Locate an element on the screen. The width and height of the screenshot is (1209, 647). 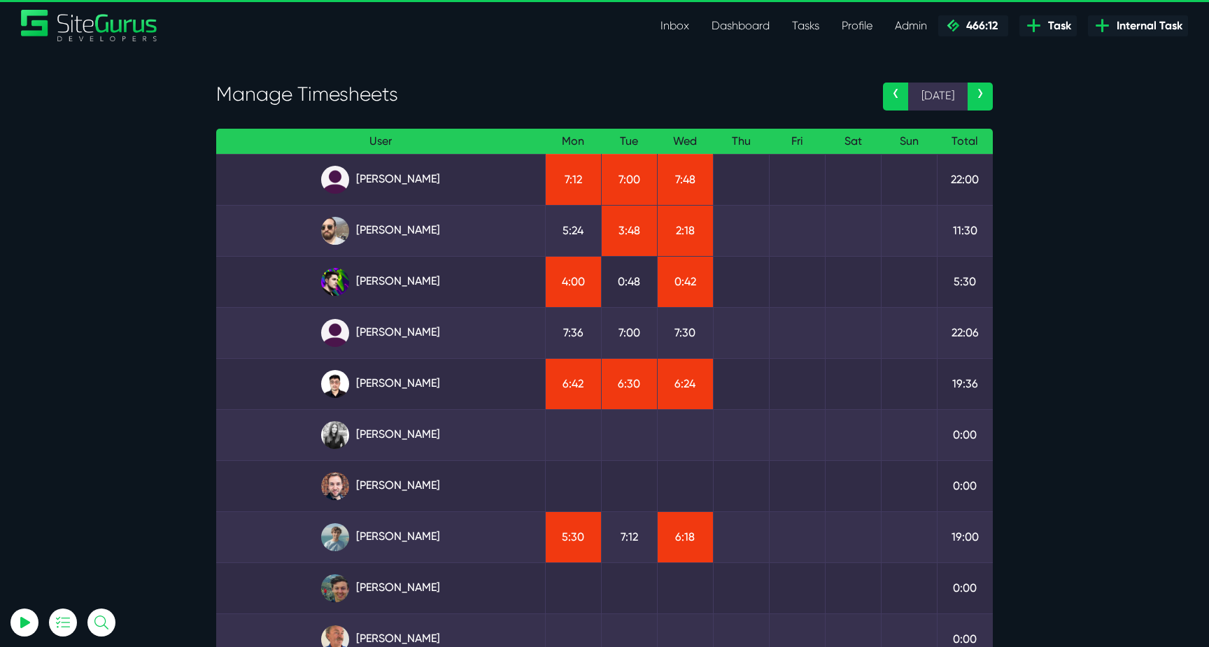
td: 5:24 is located at coordinates (573, 230).